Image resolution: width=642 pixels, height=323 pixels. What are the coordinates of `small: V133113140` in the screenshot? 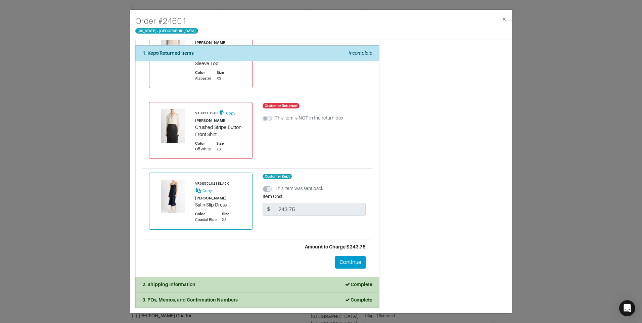 It's located at (206, 113).